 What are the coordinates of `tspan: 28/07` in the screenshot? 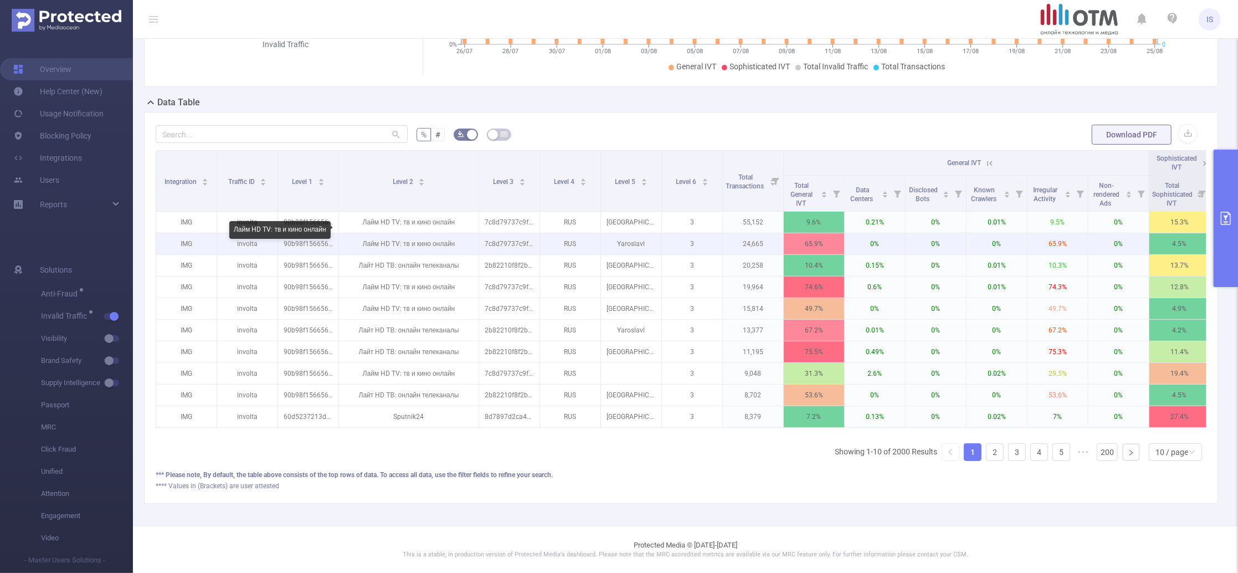 It's located at (511, 51).